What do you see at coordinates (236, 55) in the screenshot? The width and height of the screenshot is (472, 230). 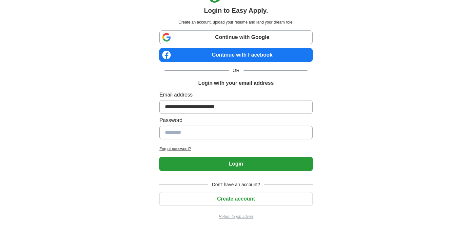 I see `a: Continue with Facebook` at bounding box center [236, 55].